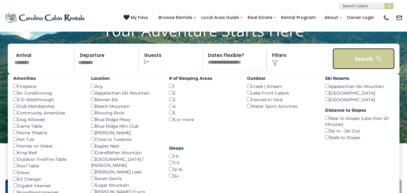 The width and height of the screenshot is (407, 193). Describe the element at coordinates (203, 176) in the screenshot. I see `div: 16+` at that location.